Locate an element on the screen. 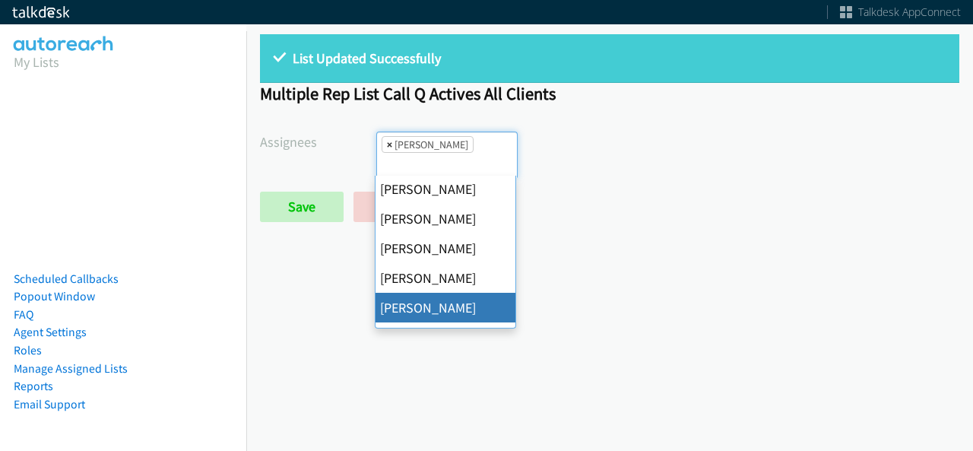 The image size is (973, 451). a: Talkdesk AppConnect is located at coordinates (900, 12).